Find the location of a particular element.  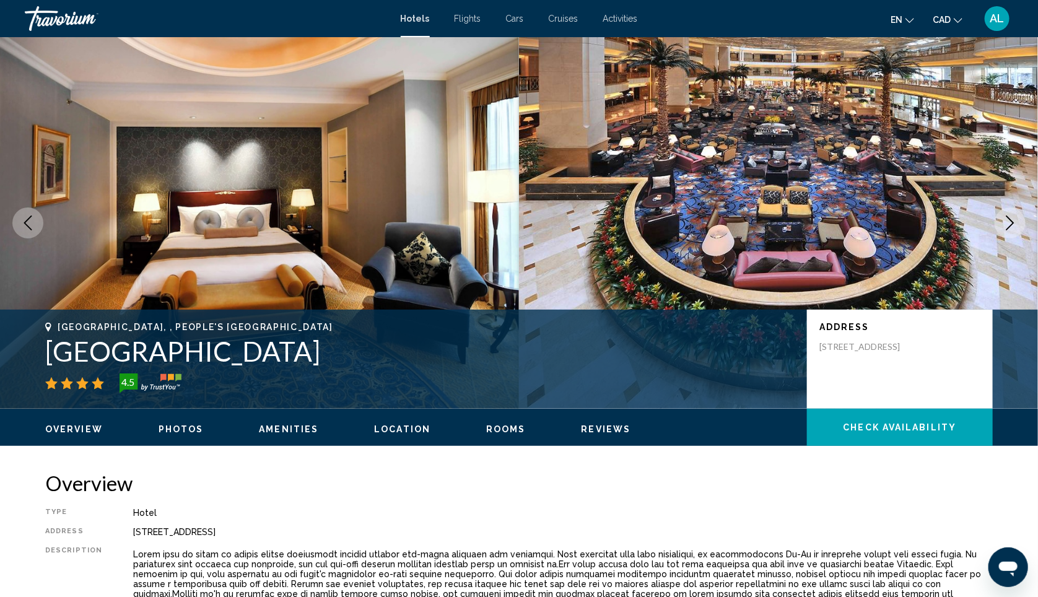

button: Photos is located at coordinates (181, 429).